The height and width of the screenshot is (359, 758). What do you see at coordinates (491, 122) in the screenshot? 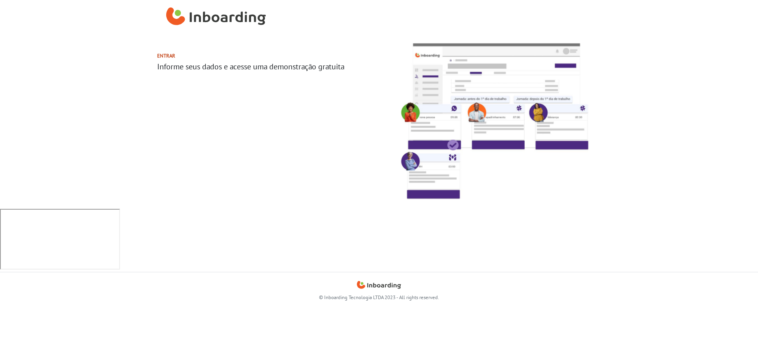
I see `img: Imagem da solução da Inbaording monstrando a jornada como comunicações enviandos antes e depois d...` at bounding box center [491, 122].